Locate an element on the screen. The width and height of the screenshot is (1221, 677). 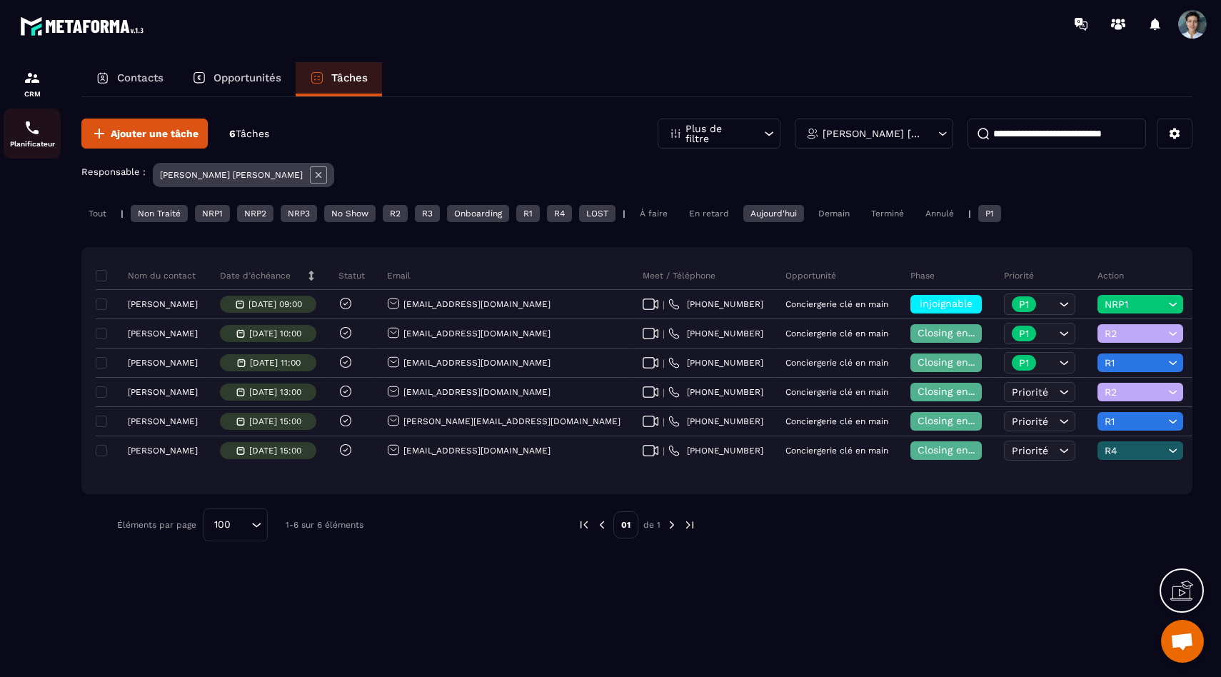
p: Phase is located at coordinates (923, 276).